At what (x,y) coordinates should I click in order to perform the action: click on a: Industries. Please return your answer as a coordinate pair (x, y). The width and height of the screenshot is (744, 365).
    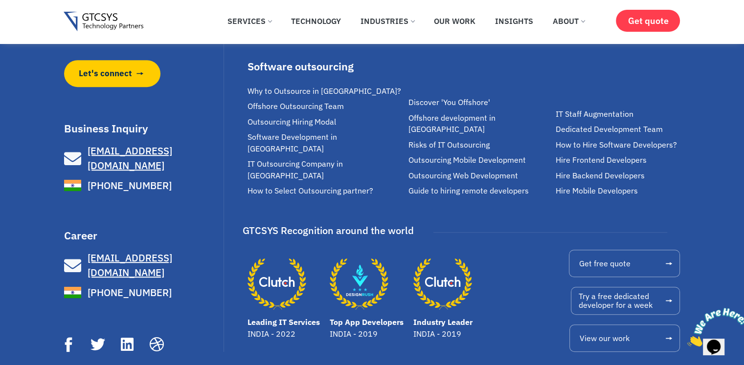
    Looking at the image, I should click on (387, 21).